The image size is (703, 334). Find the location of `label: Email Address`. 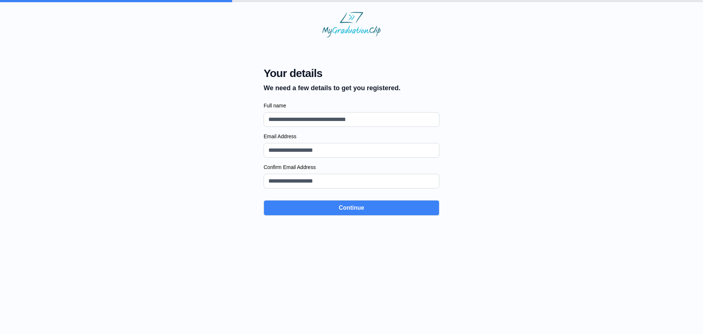

label: Email Address is located at coordinates (352, 136).